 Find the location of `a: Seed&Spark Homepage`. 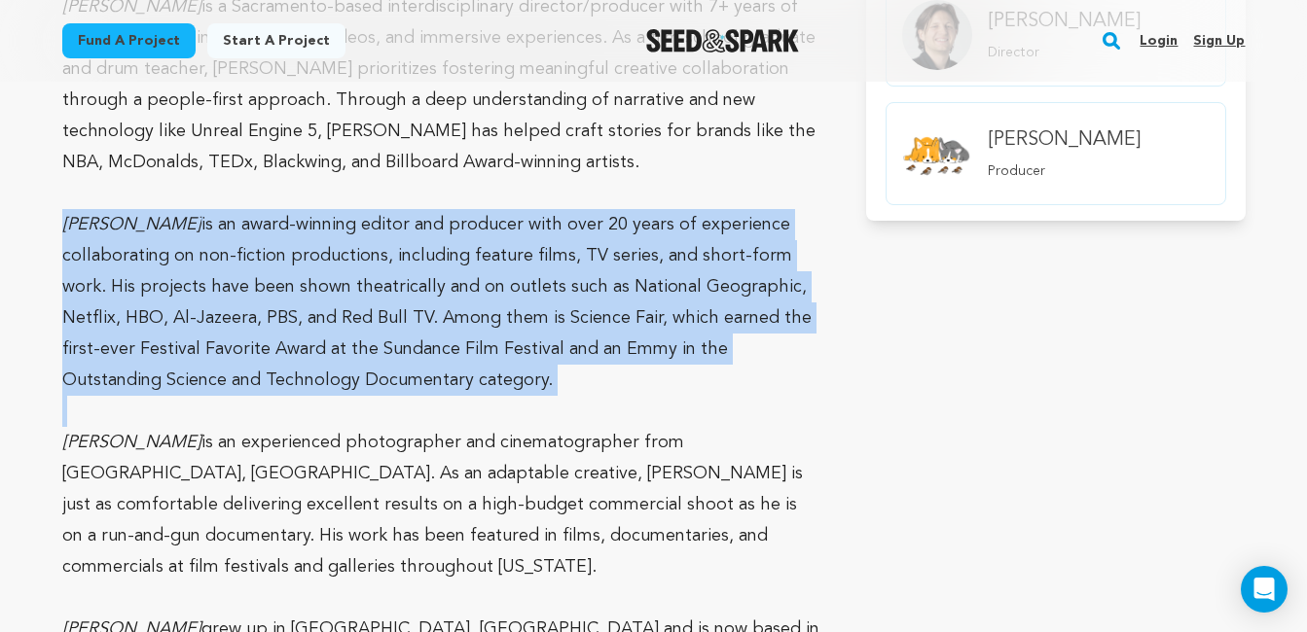

a: Seed&Spark Homepage is located at coordinates (722, 41).